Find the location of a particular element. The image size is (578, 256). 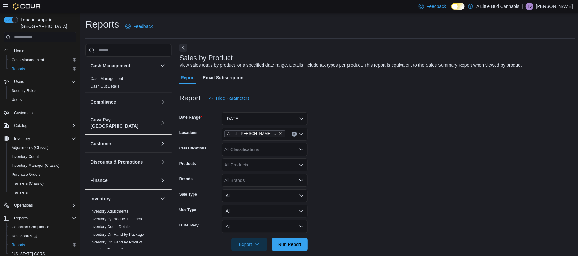

span: Report is located at coordinates (188, 78).